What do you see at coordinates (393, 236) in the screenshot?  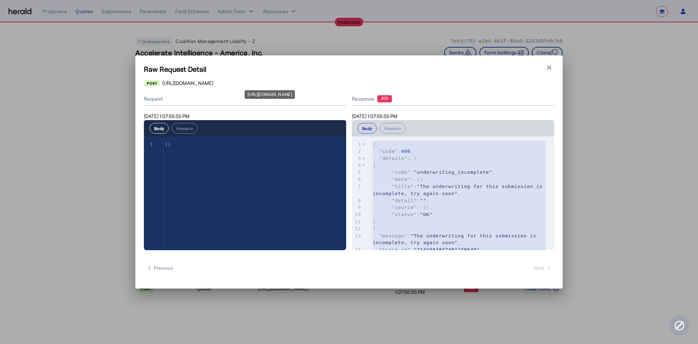 I see `span: "message"` at bounding box center [393, 236].